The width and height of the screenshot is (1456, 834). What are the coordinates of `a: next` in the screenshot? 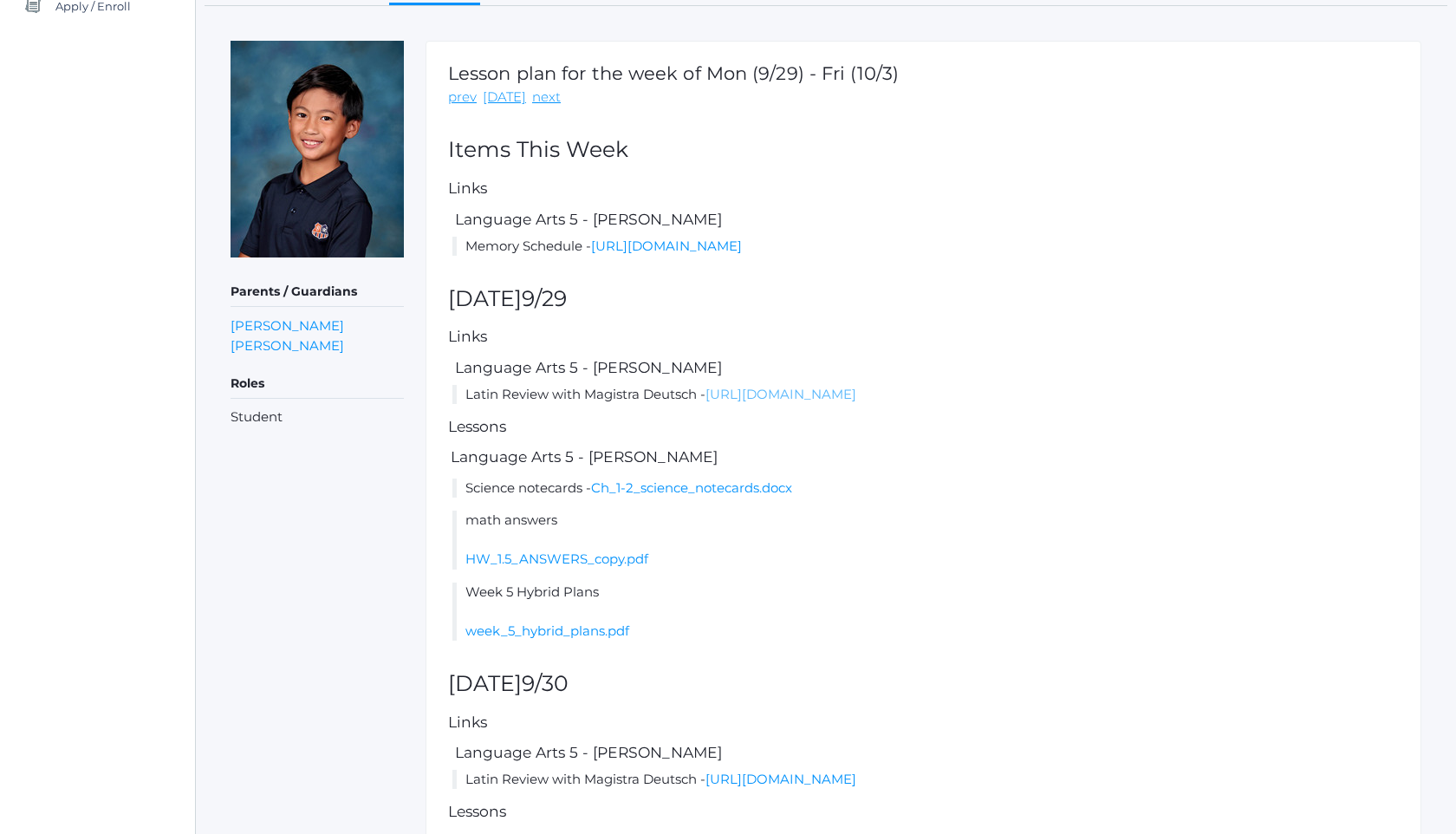 It's located at (546, 98).